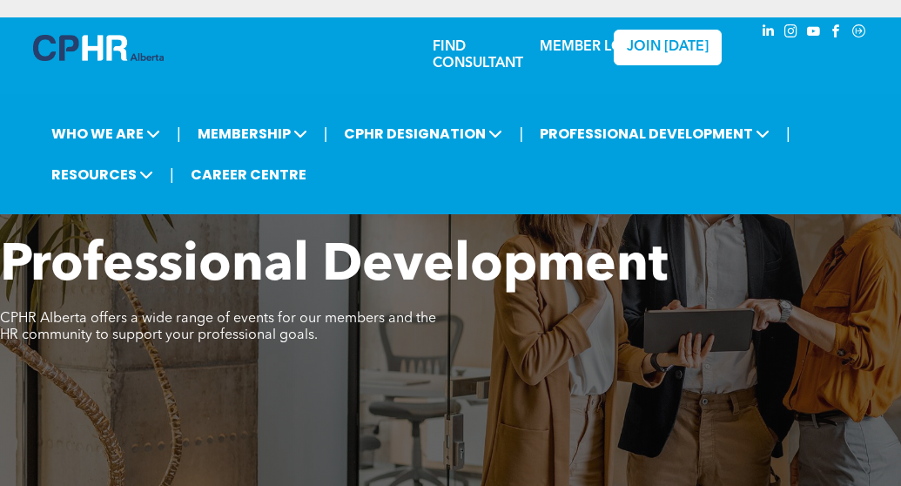  Describe the element at coordinates (655, 133) in the screenshot. I see `span: PROFESSIONAL DEVELOPMENT` at that location.